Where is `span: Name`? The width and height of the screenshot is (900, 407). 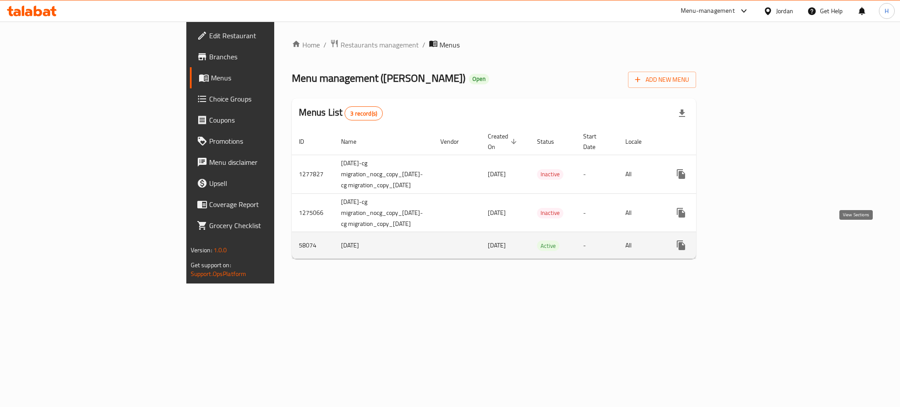 span: Name is located at coordinates (354, 141).